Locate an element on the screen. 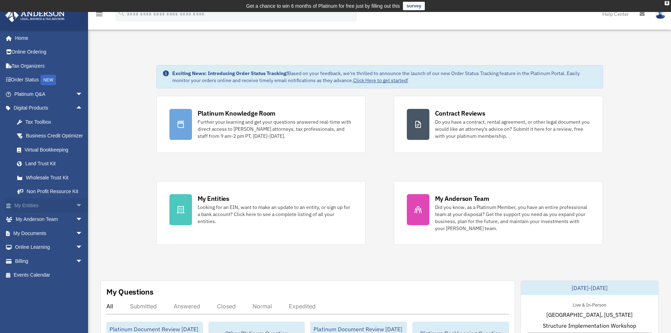 This screenshot has height=333, width=671. a: My Documentsarrow_drop_down is located at coordinates (49, 233).